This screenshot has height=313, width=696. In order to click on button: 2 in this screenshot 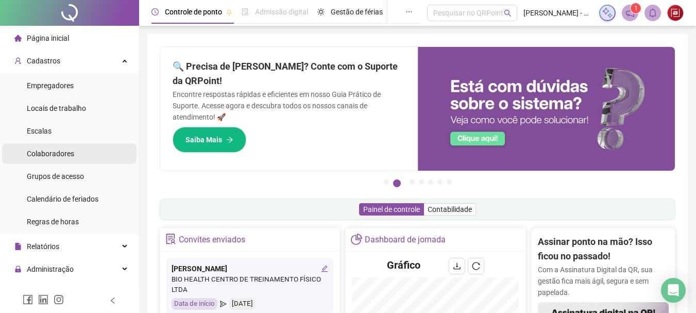, I will do `click(397, 183)`.